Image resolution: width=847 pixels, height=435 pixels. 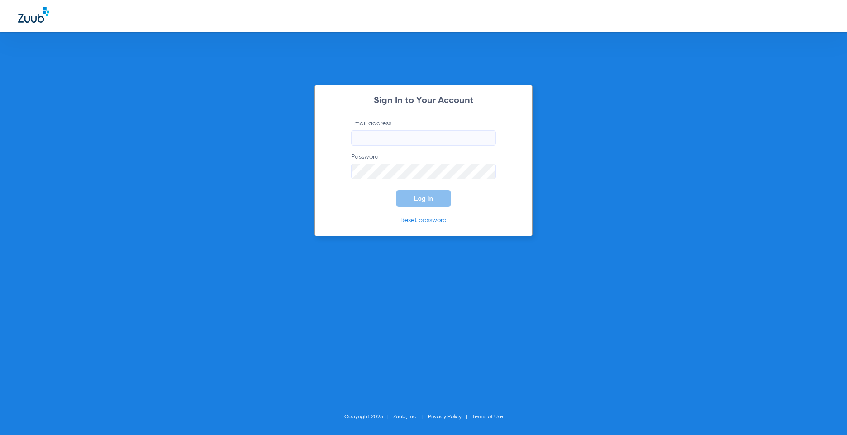 What do you see at coordinates (424, 199) in the screenshot?
I see `span: Log In` at bounding box center [424, 199].